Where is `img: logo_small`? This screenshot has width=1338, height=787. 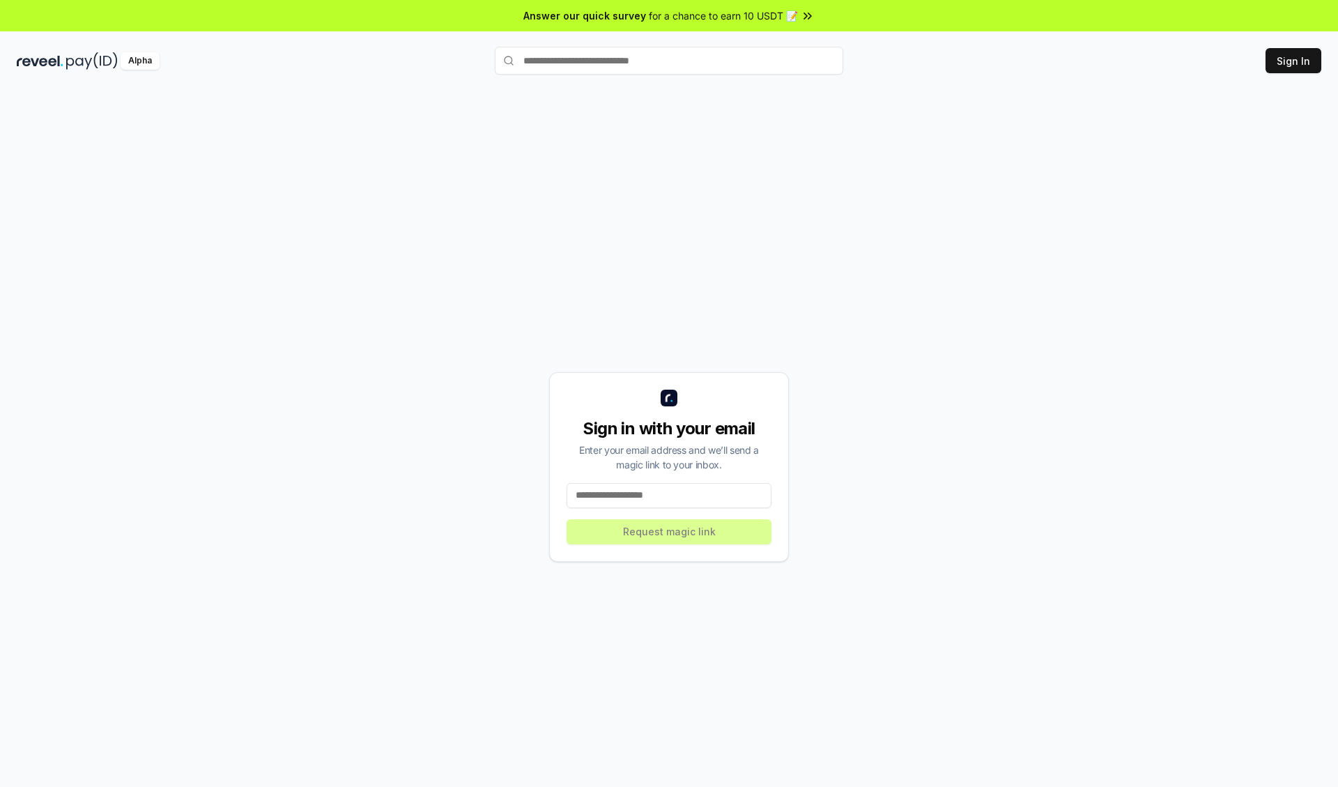 img: logo_small is located at coordinates (669, 398).